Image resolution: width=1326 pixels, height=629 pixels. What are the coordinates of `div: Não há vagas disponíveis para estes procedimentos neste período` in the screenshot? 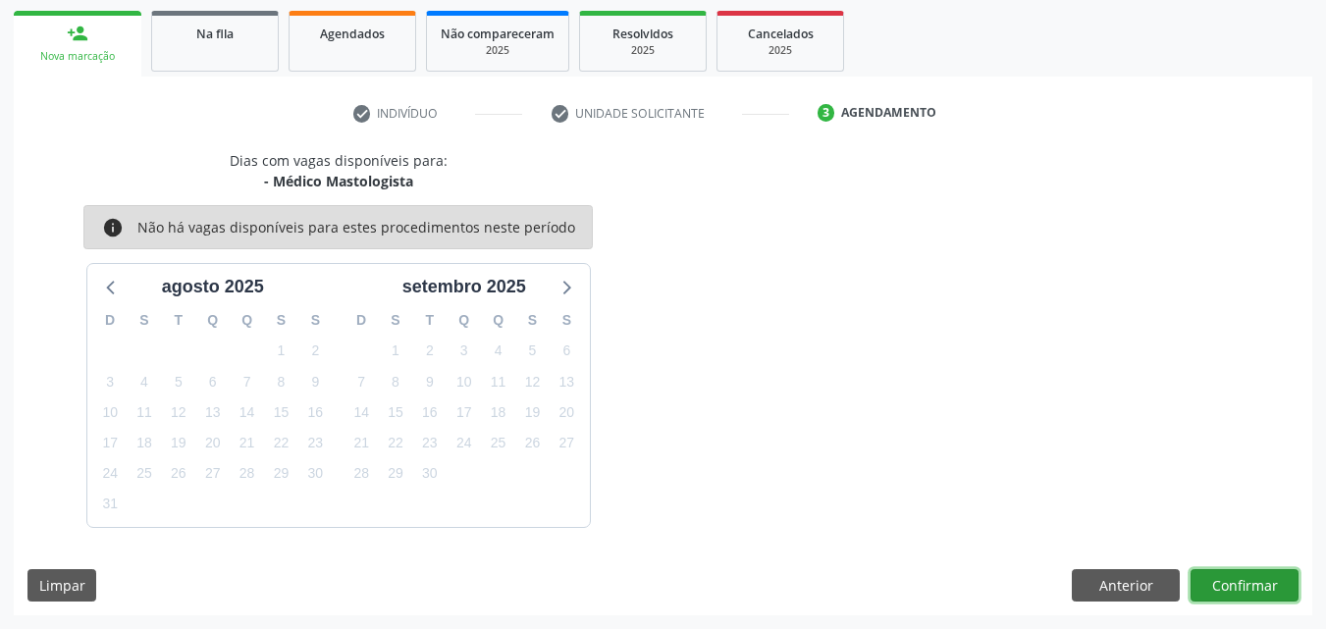 It's located at (356, 228).